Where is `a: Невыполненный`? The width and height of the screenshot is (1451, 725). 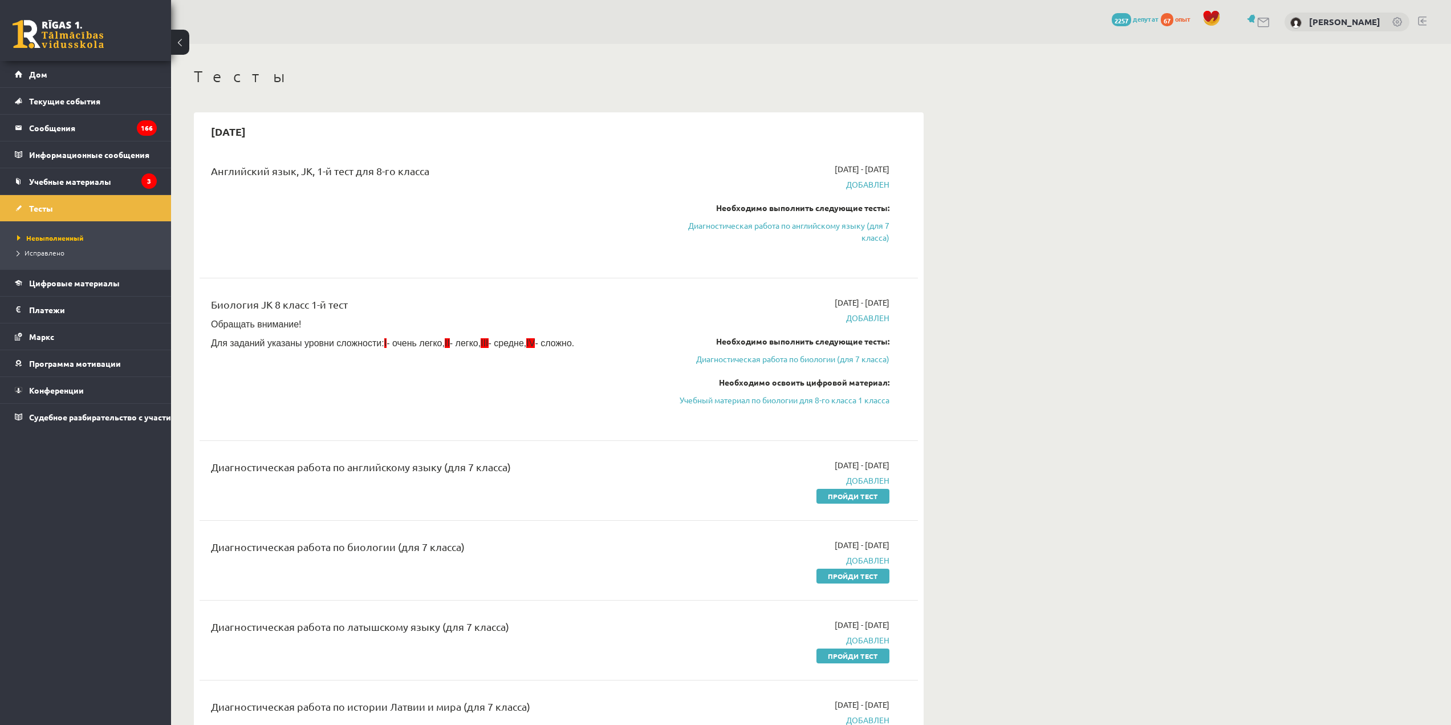
a: Невыполненный is located at coordinates (88, 238).